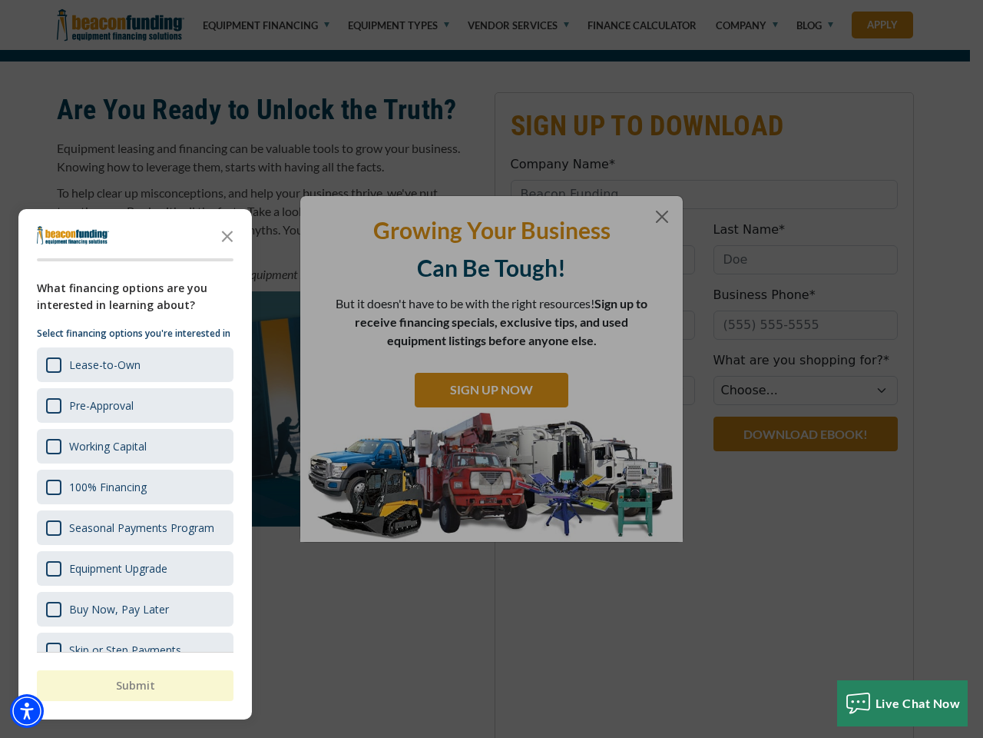 This screenshot has width=983, height=738. Describe the element at coordinates (135, 464) in the screenshot. I see `div: Survey` at that location.